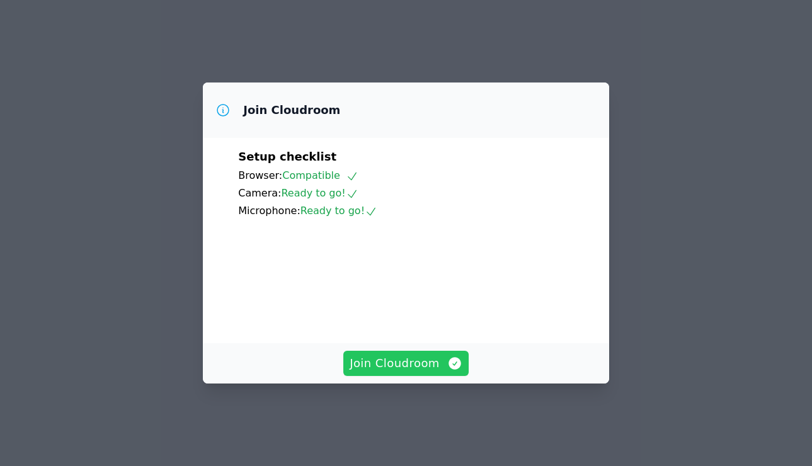 The image size is (812, 466). I want to click on span: Microphone:, so click(269, 210).